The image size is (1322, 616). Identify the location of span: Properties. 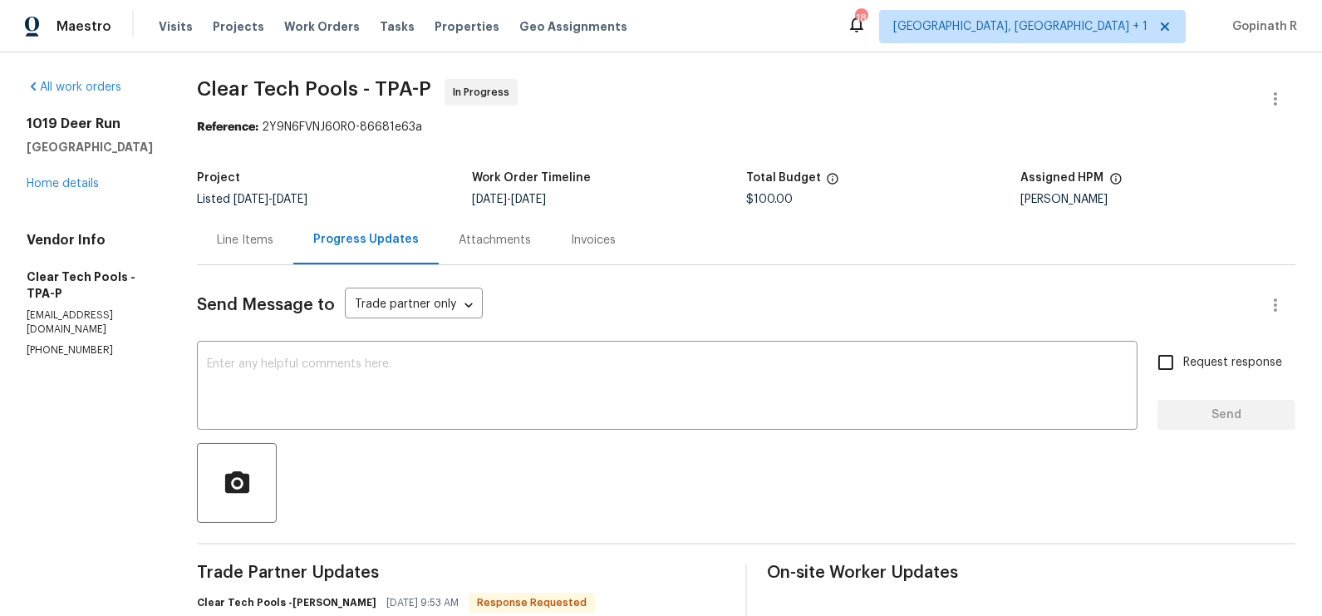
(467, 27).